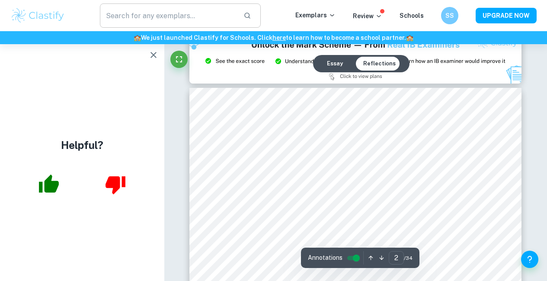  Describe the element at coordinates (506, 16) in the screenshot. I see `button: UPGRADE NOW` at that location.